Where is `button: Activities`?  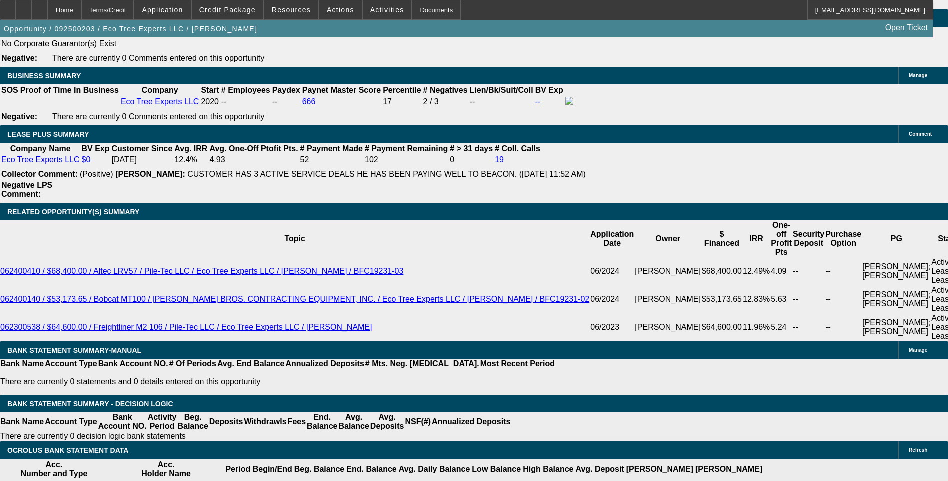
button: Activities is located at coordinates (387, 10).